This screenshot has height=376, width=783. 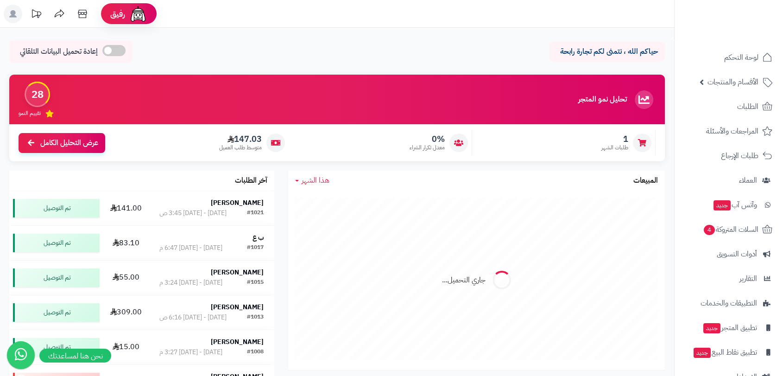 What do you see at coordinates (729, 303) in the screenshot?
I see `span: التطبيقات والخدمات` at bounding box center [729, 303].